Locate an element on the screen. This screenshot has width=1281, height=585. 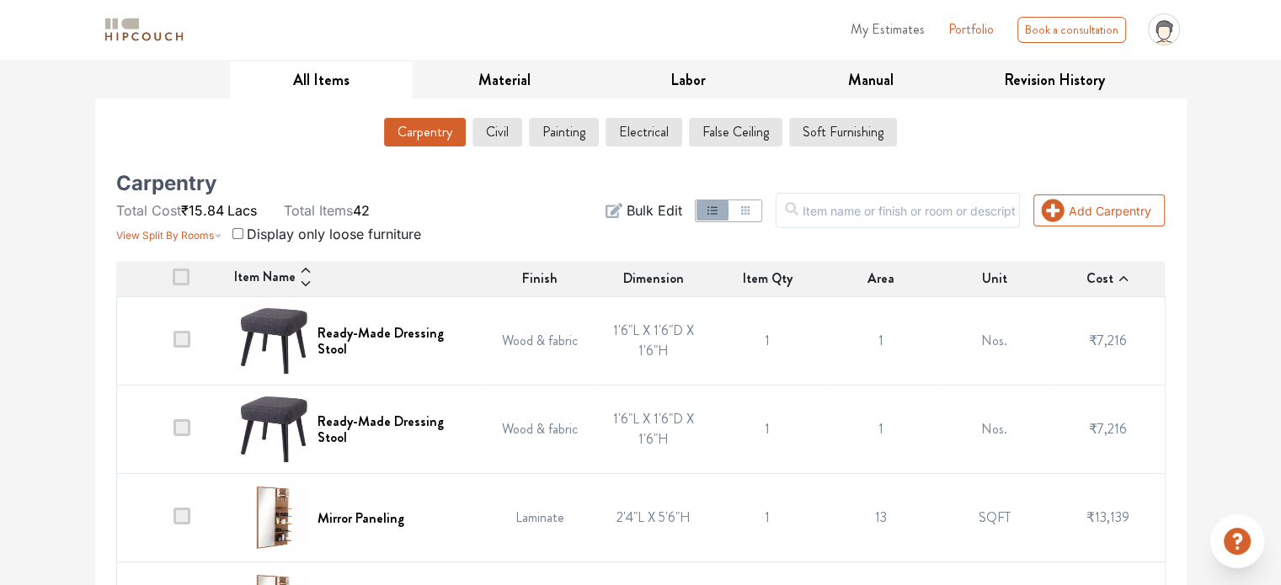
button: Add Carpentry is located at coordinates (1099, 211).